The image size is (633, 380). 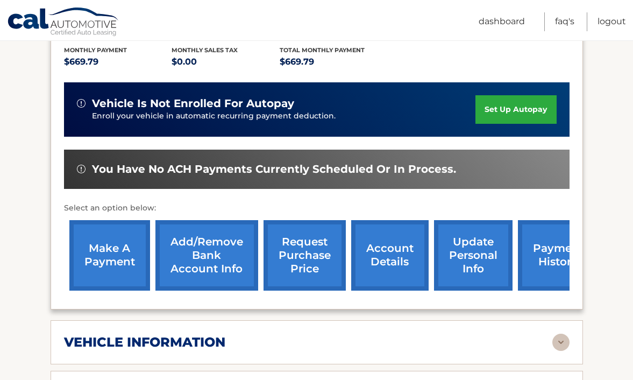 I want to click on img: accordion-rest.svg, so click(x=561, y=342).